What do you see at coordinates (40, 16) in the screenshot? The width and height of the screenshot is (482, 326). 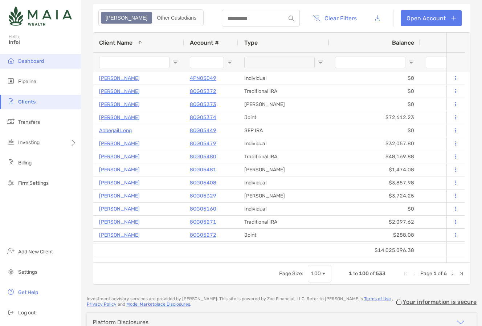 I see `img: Zoe Logo` at bounding box center [40, 16].